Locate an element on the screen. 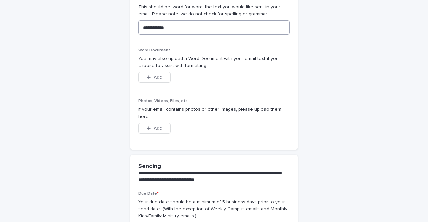 The width and height of the screenshot is (428, 222). span: Photos, Videos, Files, etc. is located at coordinates (163, 101).